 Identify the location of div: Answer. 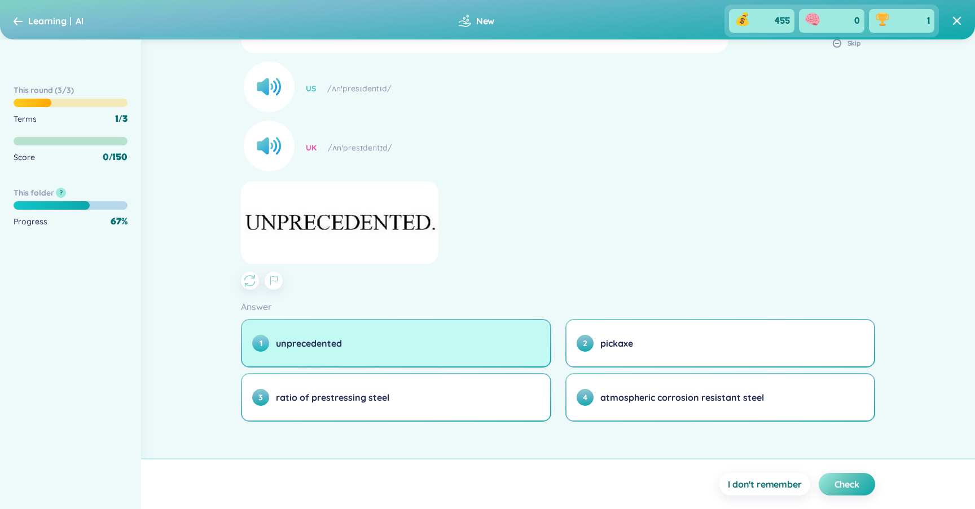
(557, 307).